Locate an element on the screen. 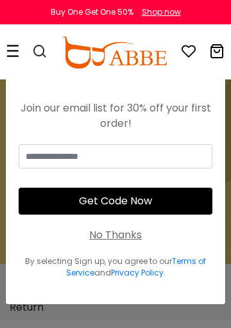  a: Shop now is located at coordinates (158, 12).